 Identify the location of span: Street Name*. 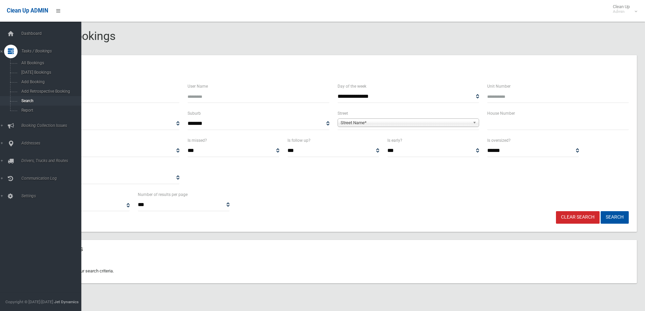
(405, 123).